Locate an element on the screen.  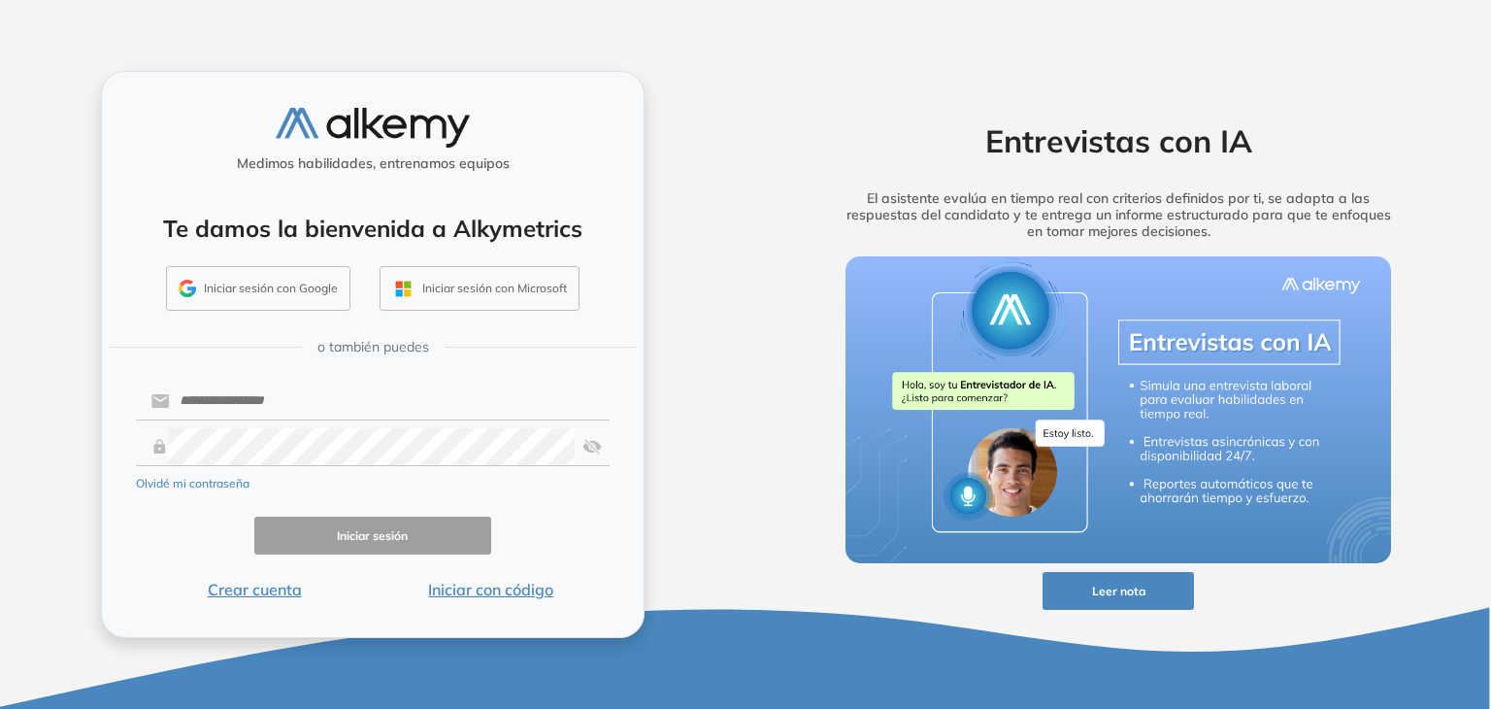
img: OUTLOOK_ICON is located at coordinates (403, 288).